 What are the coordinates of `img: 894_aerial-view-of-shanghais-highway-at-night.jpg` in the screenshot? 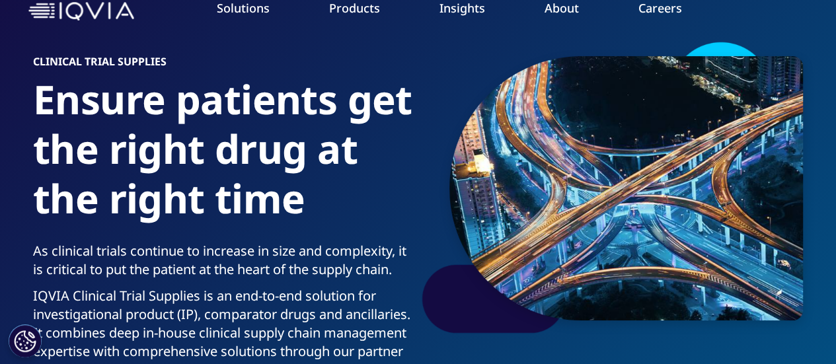 It's located at (626, 188).